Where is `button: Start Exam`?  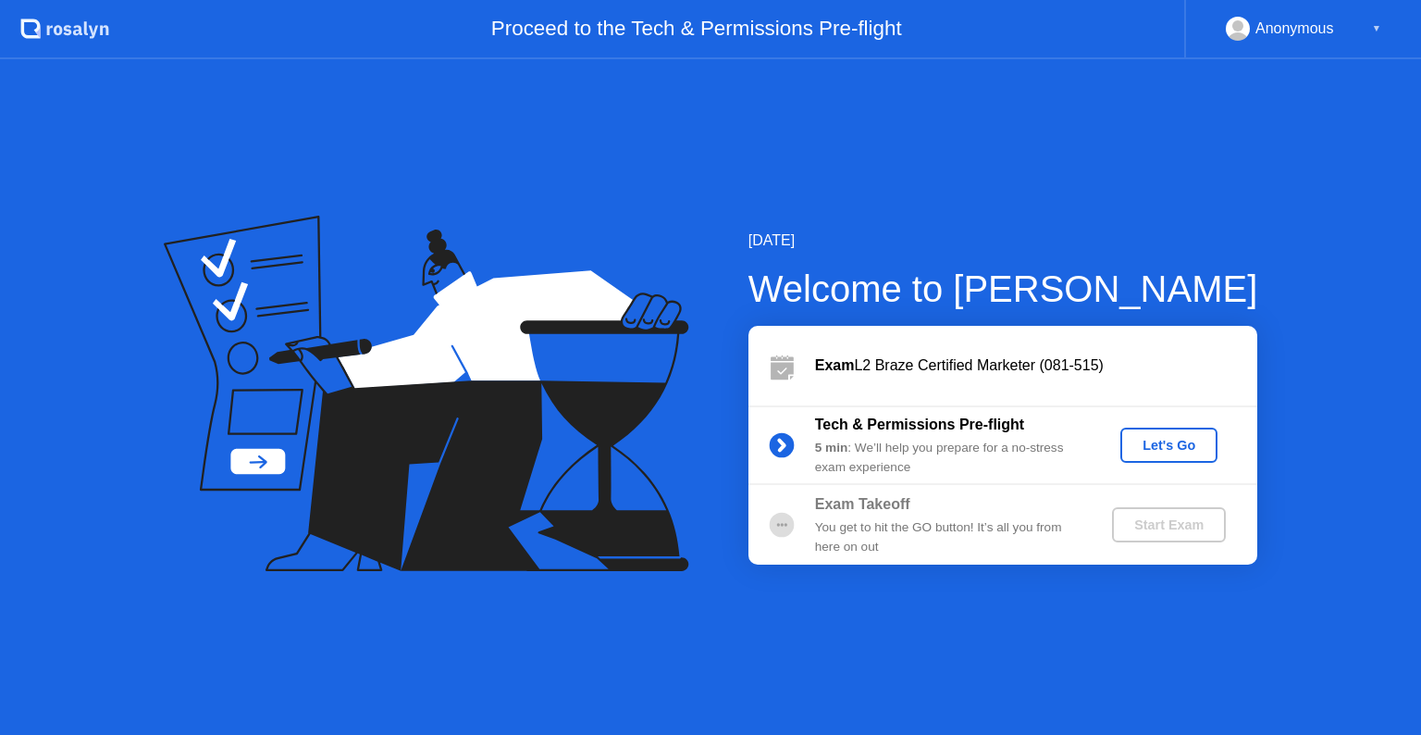
button: Start Exam is located at coordinates (1168, 525).